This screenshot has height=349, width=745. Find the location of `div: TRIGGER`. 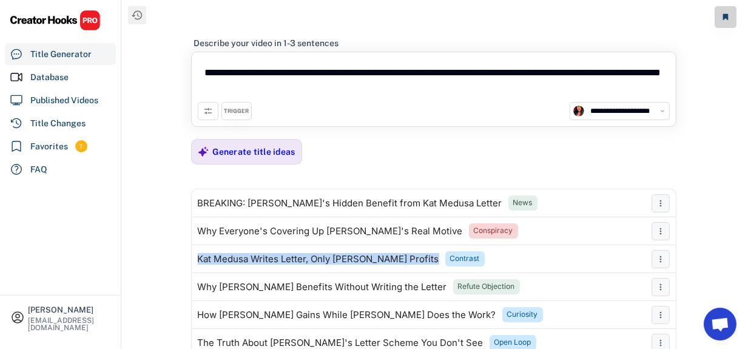

div: TRIGGER is located at coordinates (236, 111).